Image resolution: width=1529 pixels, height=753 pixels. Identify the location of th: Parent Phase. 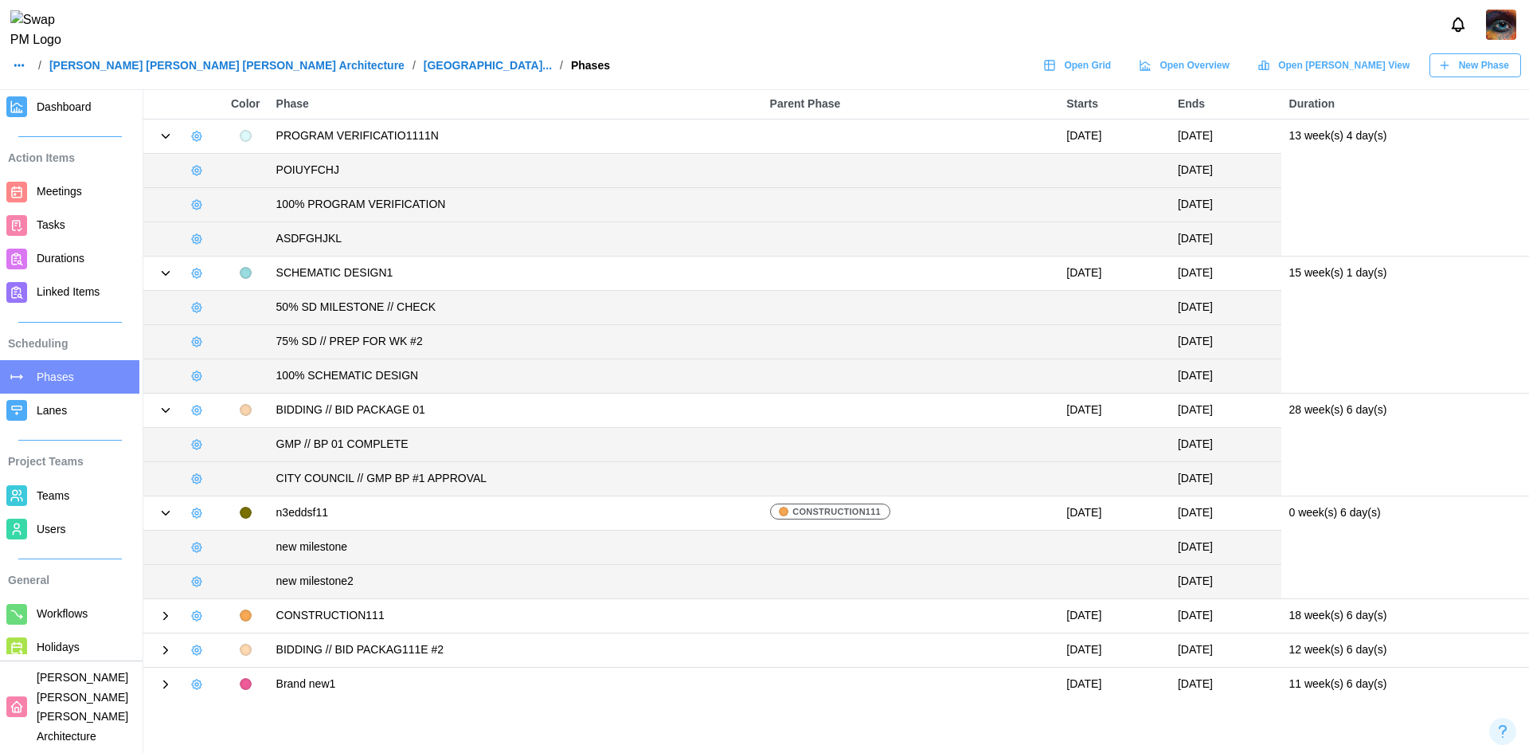
(910, 104).